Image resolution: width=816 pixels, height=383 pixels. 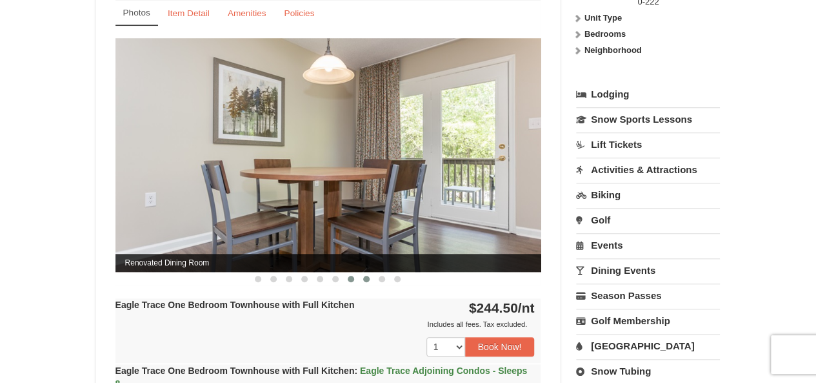 What do you see at coordinates (328, 263) in the screenshot?
I see `span: Renovated Dining Room` at bounding box center [328, 263].